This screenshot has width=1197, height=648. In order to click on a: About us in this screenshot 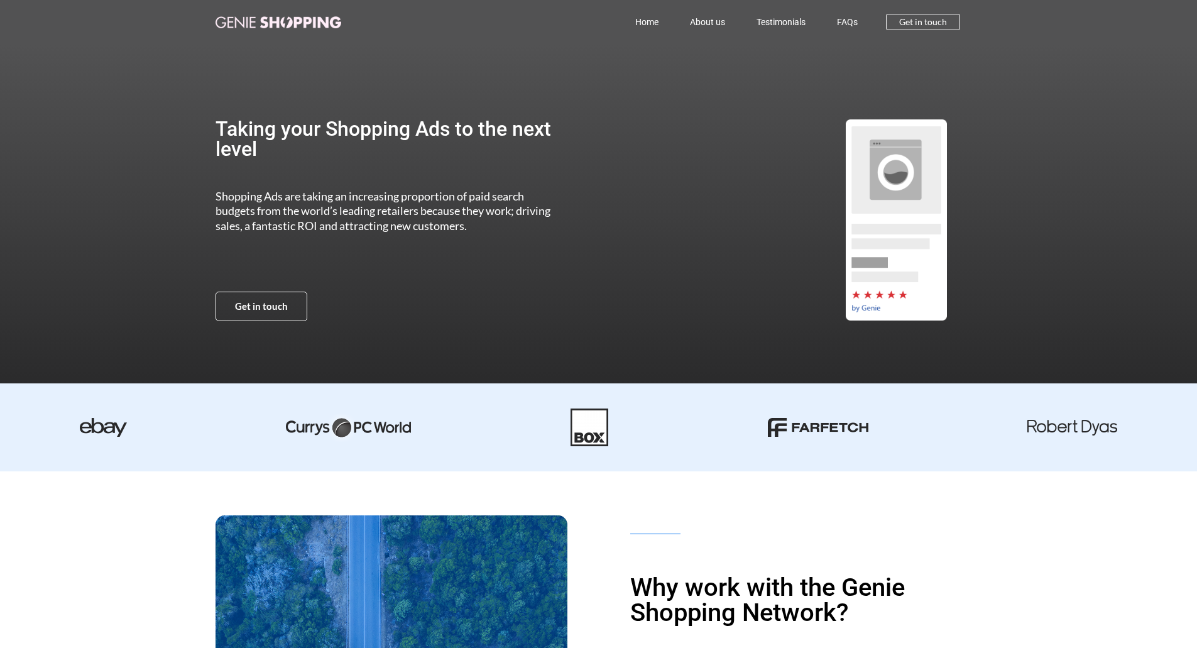, I will do `click(707, 22)`.